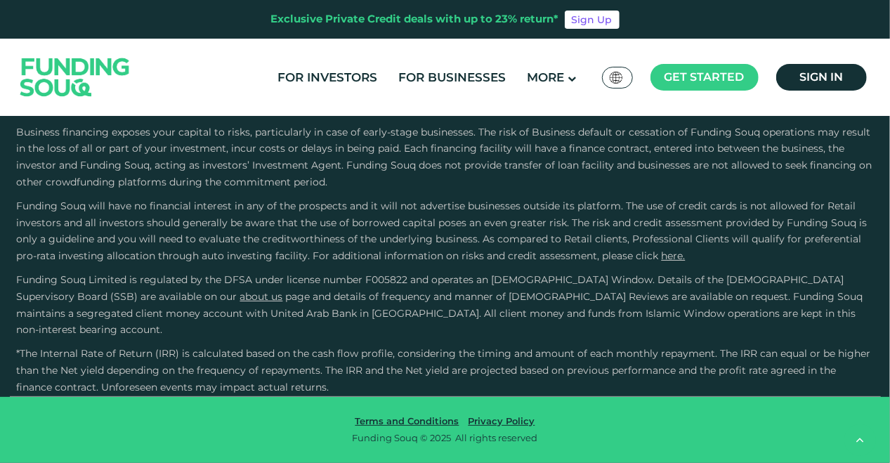  What do you see at coordinates (430, 288) in the screenshot?
I see `span: Funding Souq Limited is regulated by the DFSA under license number F005822 and operates an [DEMOG...` at bounding box center [430, 288].